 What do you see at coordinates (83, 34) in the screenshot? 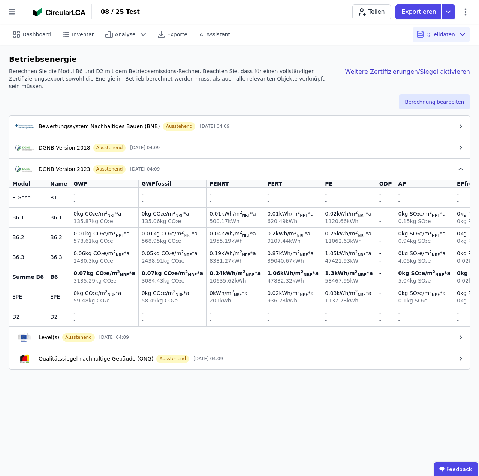
I see `span: Inventar` at bounding box center [83, 34].